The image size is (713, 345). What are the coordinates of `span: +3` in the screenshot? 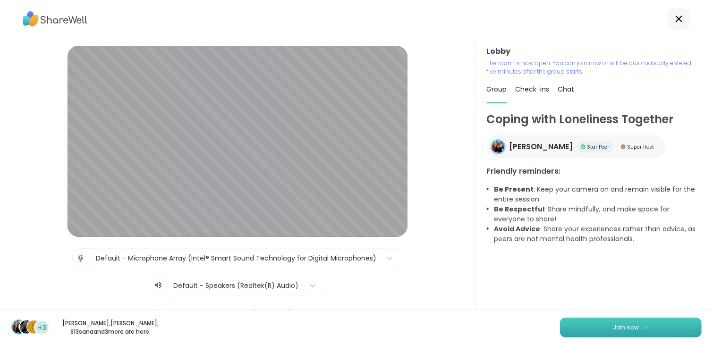 It's located at (42, 328).